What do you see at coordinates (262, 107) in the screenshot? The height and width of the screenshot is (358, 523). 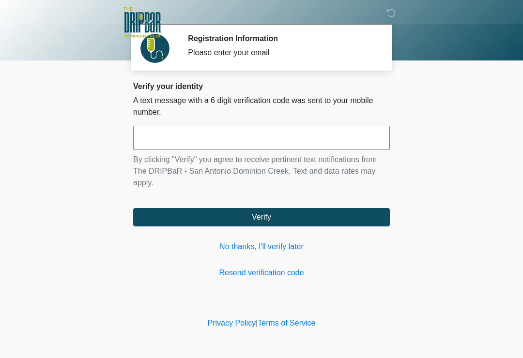 I see `p: A text message with a 6 digit verification code was sent to your mobile number.` at bounding box center [262, 107].